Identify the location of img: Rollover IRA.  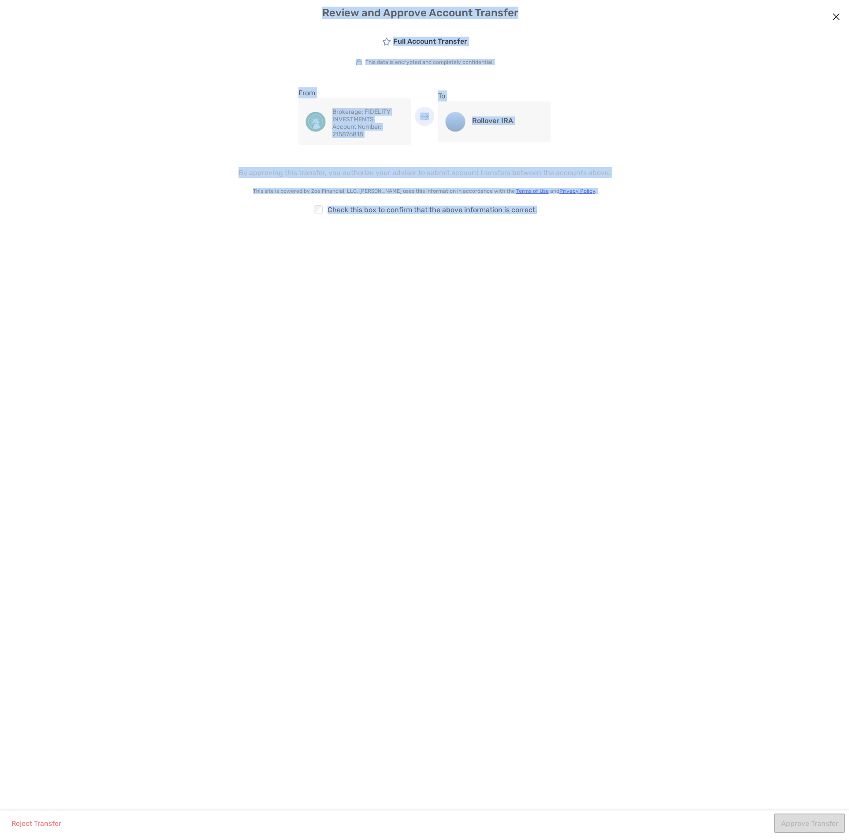
(455, 122).